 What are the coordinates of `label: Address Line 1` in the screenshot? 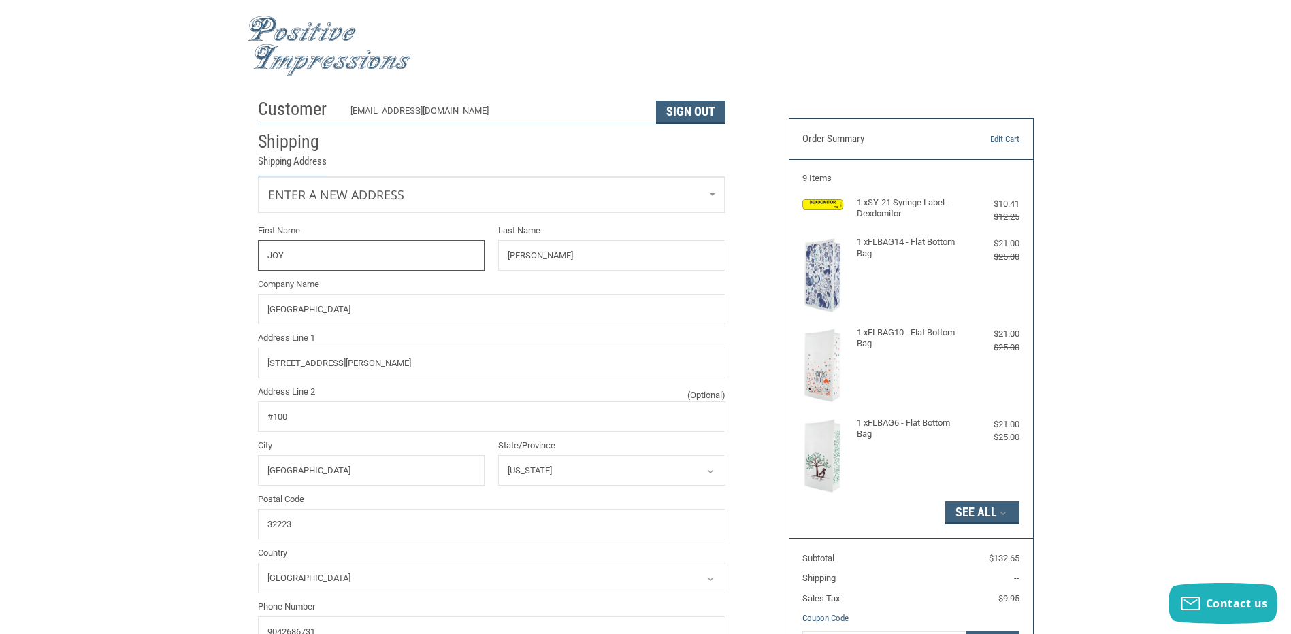 It's located at (492, 338).